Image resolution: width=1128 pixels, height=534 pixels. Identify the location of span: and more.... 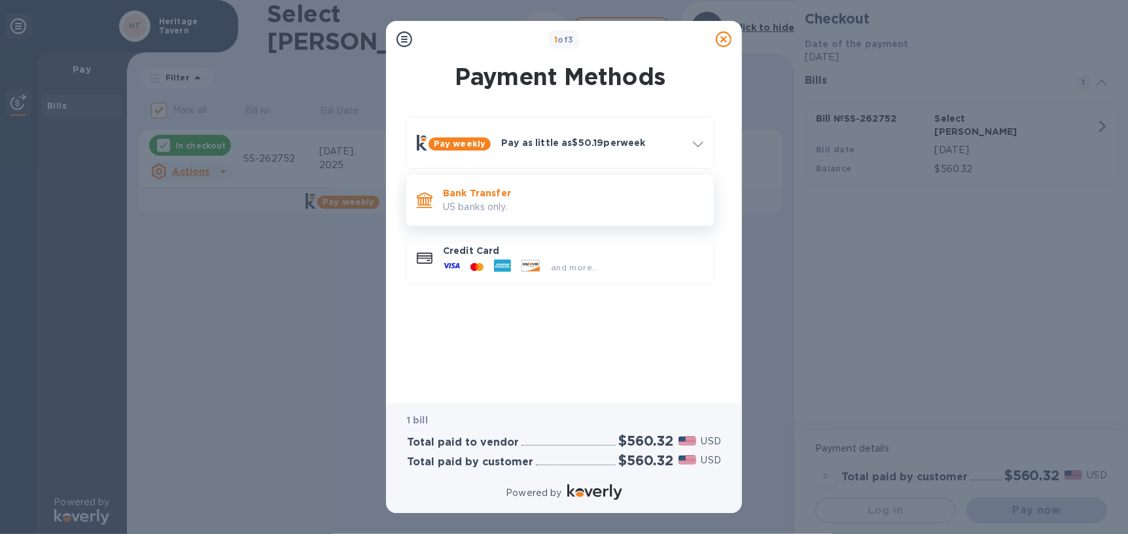
(575, 267).